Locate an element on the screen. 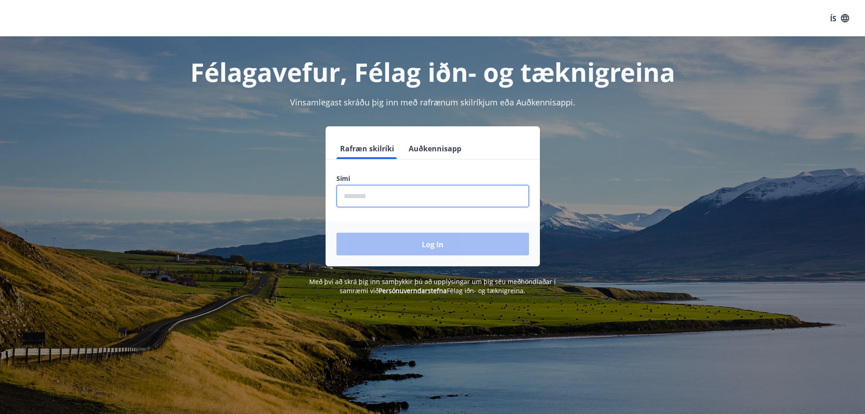 Image resolution: width=865 pixels, height=414 pixels. font: Félag iðn- og tæknigreina. is located at coordinates (486, 290).